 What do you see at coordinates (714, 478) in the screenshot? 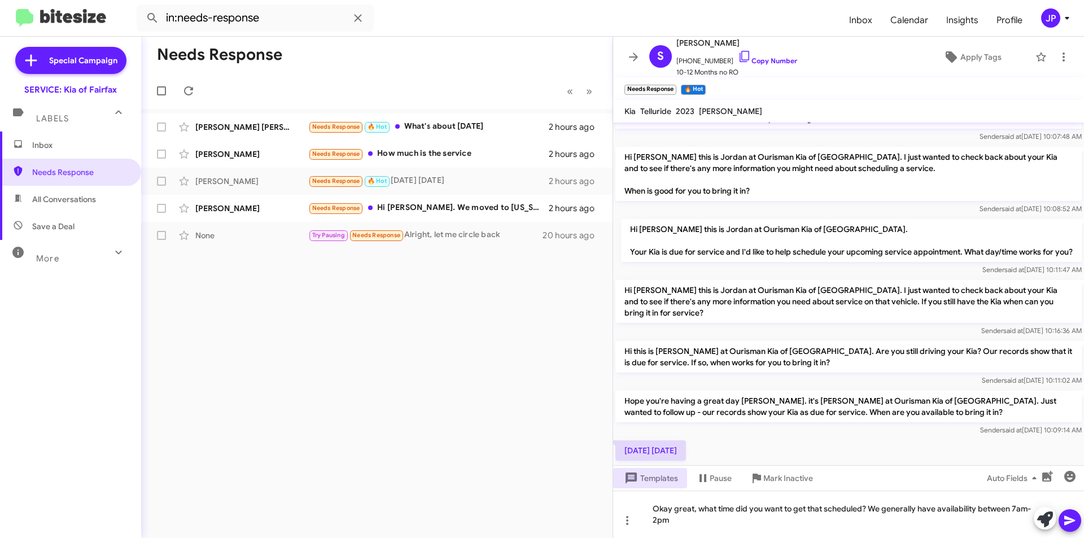
I see `button: Pause` at bounding box center [714, 478].